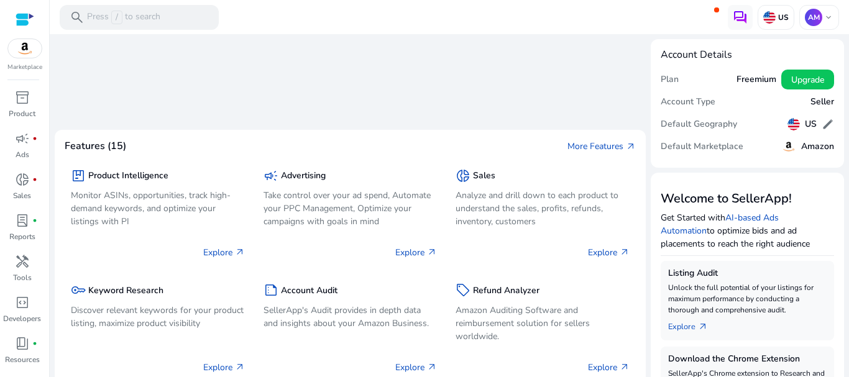  Describe the element at coordinates (701, 147) in the screenshot. I see `h5: Default Marketplace` at that location.